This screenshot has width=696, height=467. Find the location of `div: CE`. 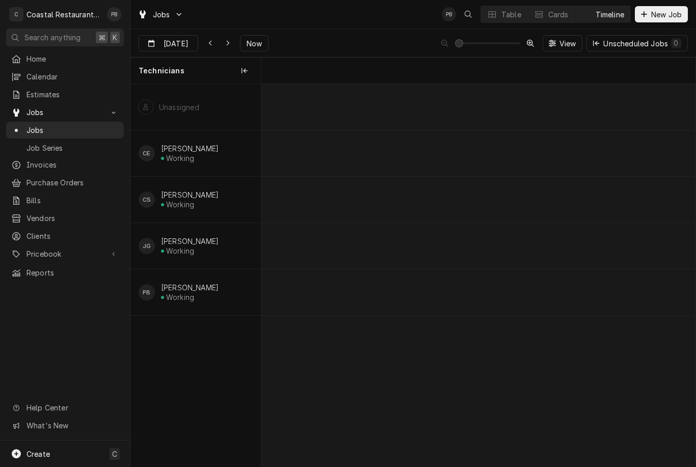

div: CE is located at coordinates (147, 153).